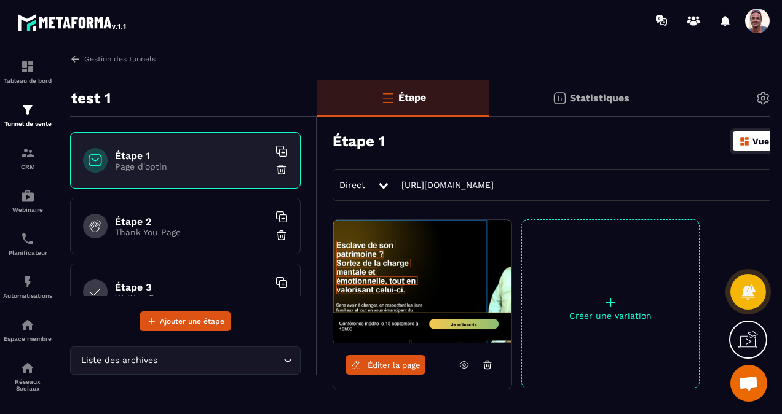 The image size is (782, 414). Describe the element at coordinates (28, 339) in the screenshot. I see `p: Espace membre` at that location.